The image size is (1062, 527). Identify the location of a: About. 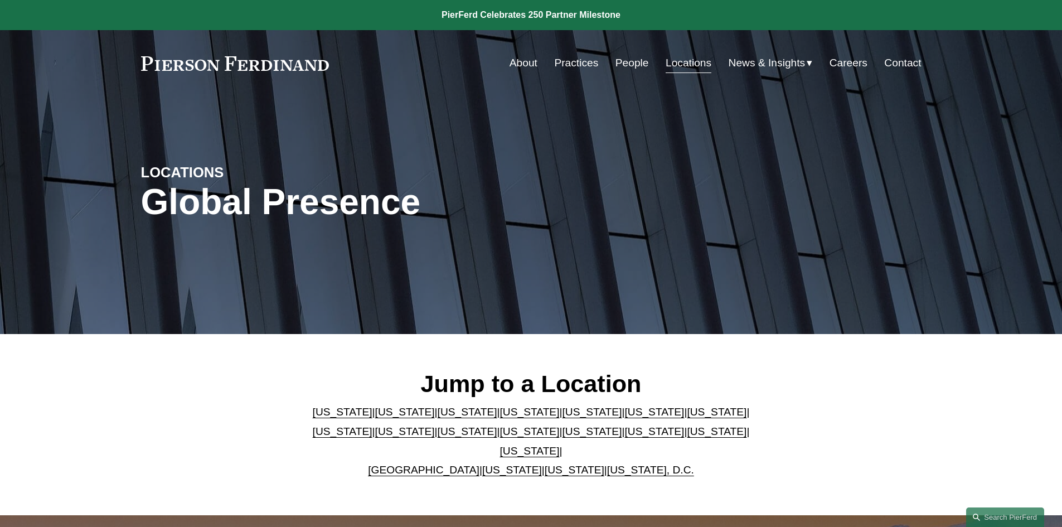
(524, 63).